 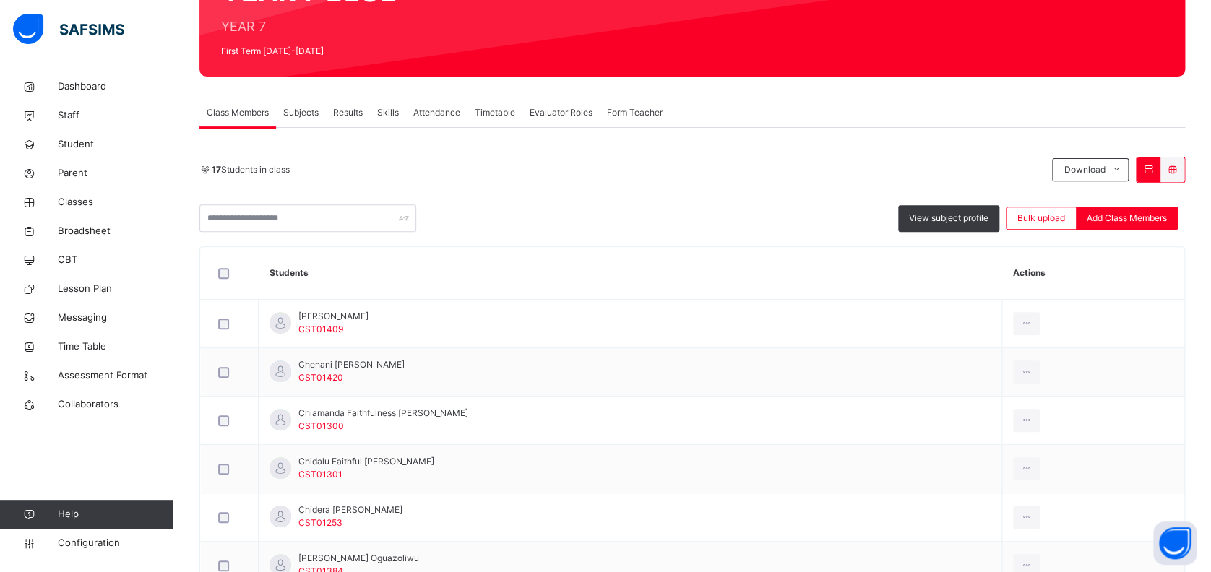 I want to click on span: CST01300, so click(x=321, y=426).